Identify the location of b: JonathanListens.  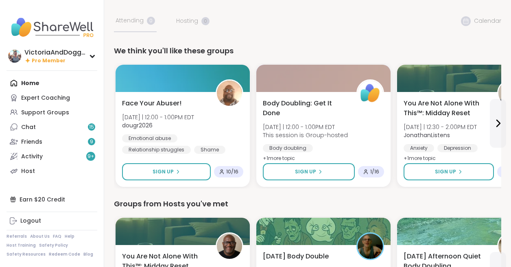
(427, 135).